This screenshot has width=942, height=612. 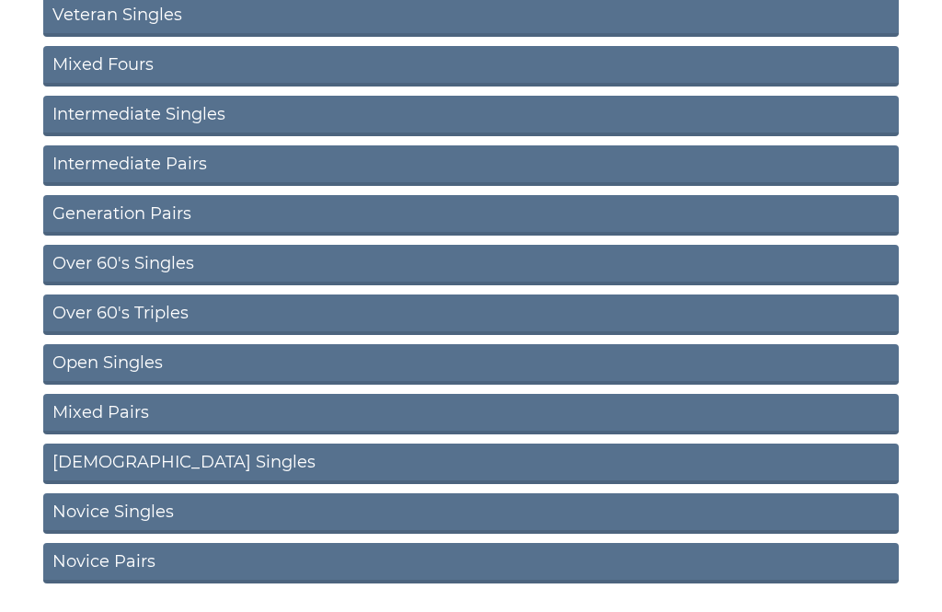 What do you see at coordinates (471, 315) in the screenshot?
I see `a: Over 60's Triples` at bounding box center [471, 315].